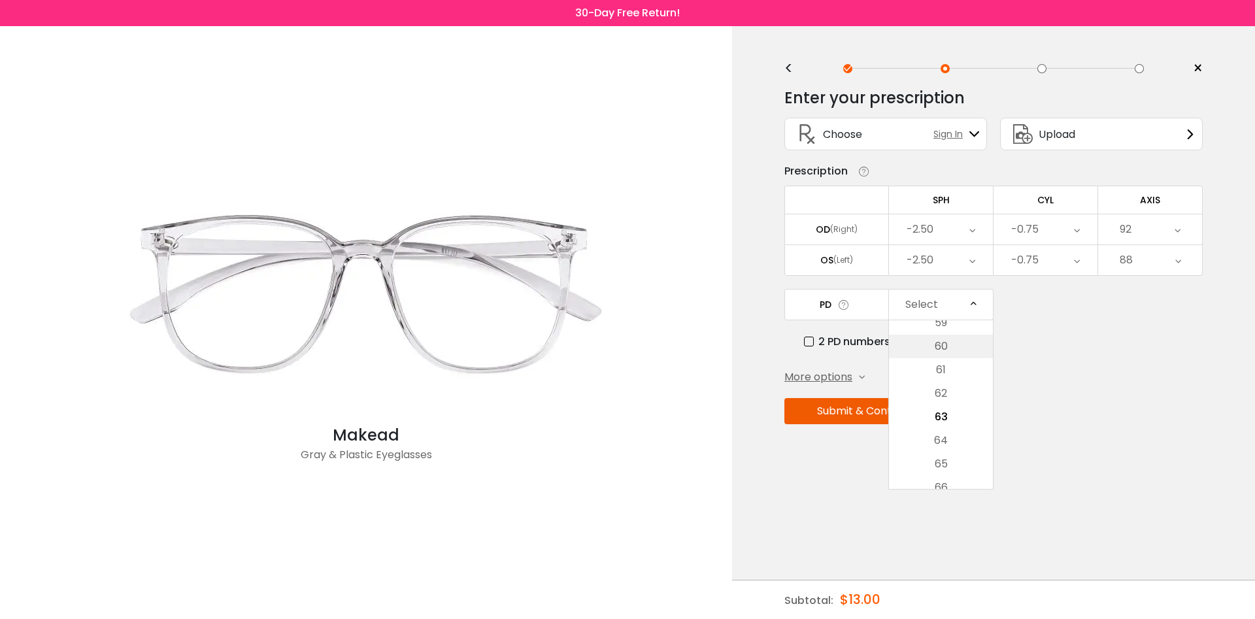 This screenshot has height=619, width=1255. What do you see at coordinates (837, 305) in the screenshot?
I see `td: PD` at bounding box center [837, 305].